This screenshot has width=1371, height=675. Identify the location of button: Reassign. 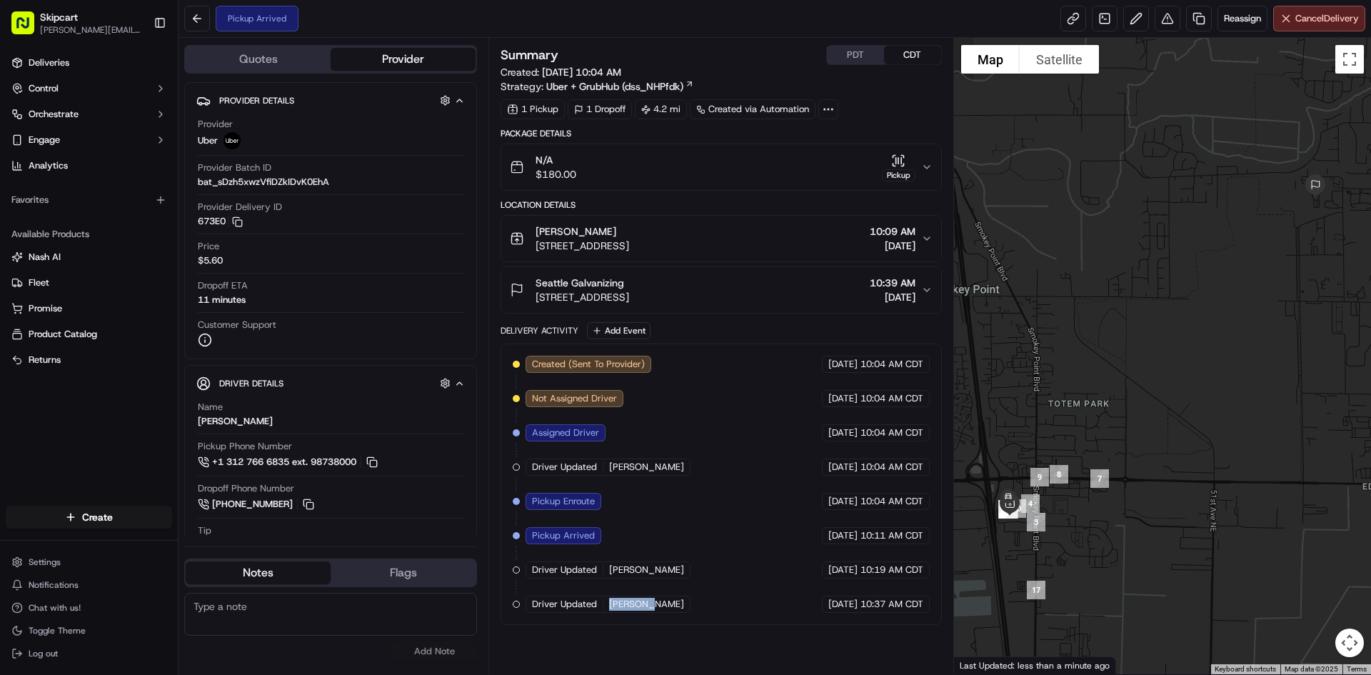
(1243, 19).